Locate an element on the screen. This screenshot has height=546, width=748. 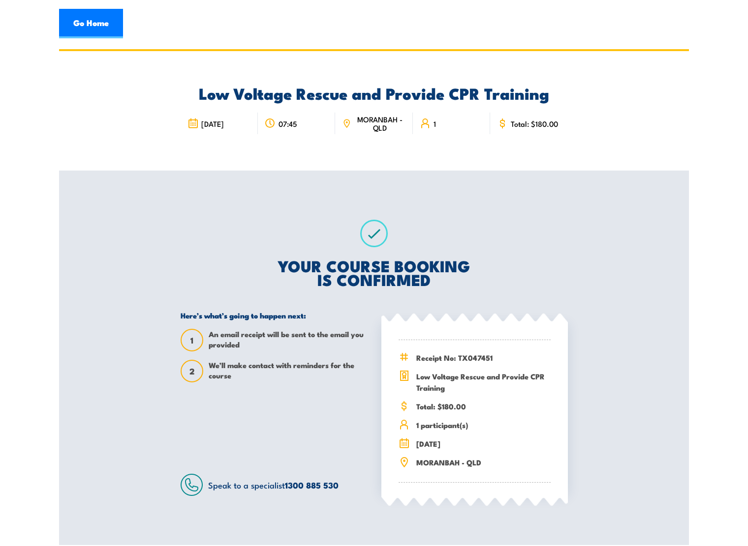
span: 07:45 is located at coordinates (288, 123).